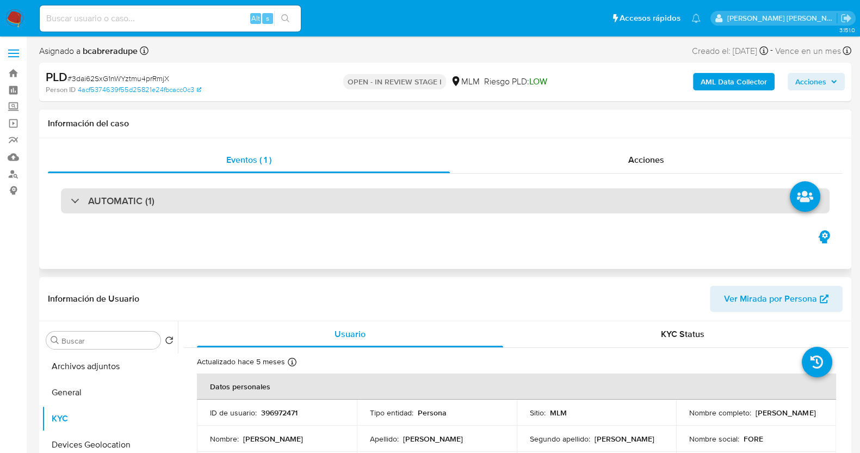 This screenshot has height=453, width=860. What do you see at coordinates (110, 392) in the screenshot?
I see `button: General` at bounding box center [110, 392].